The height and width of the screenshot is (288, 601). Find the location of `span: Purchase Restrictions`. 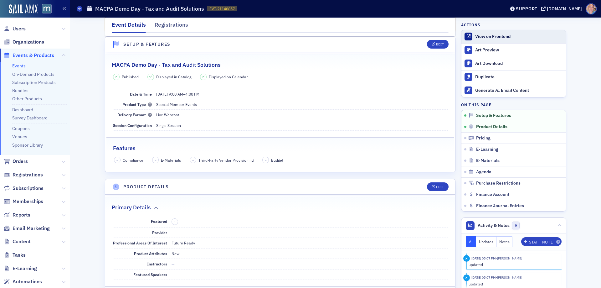

span: Purchase Restrictions is located at coordinates (499, 183).